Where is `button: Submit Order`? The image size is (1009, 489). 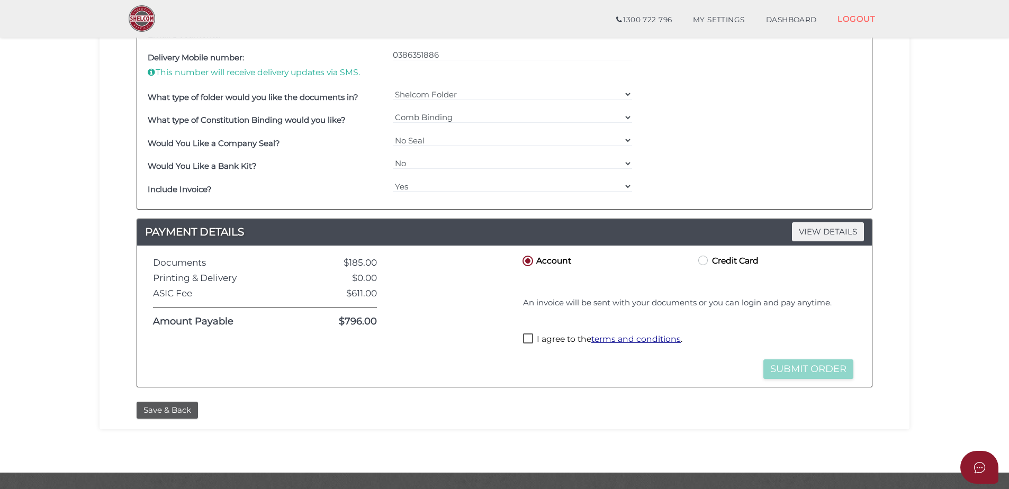 button: Submit Order is located at coordinates (809, 369).